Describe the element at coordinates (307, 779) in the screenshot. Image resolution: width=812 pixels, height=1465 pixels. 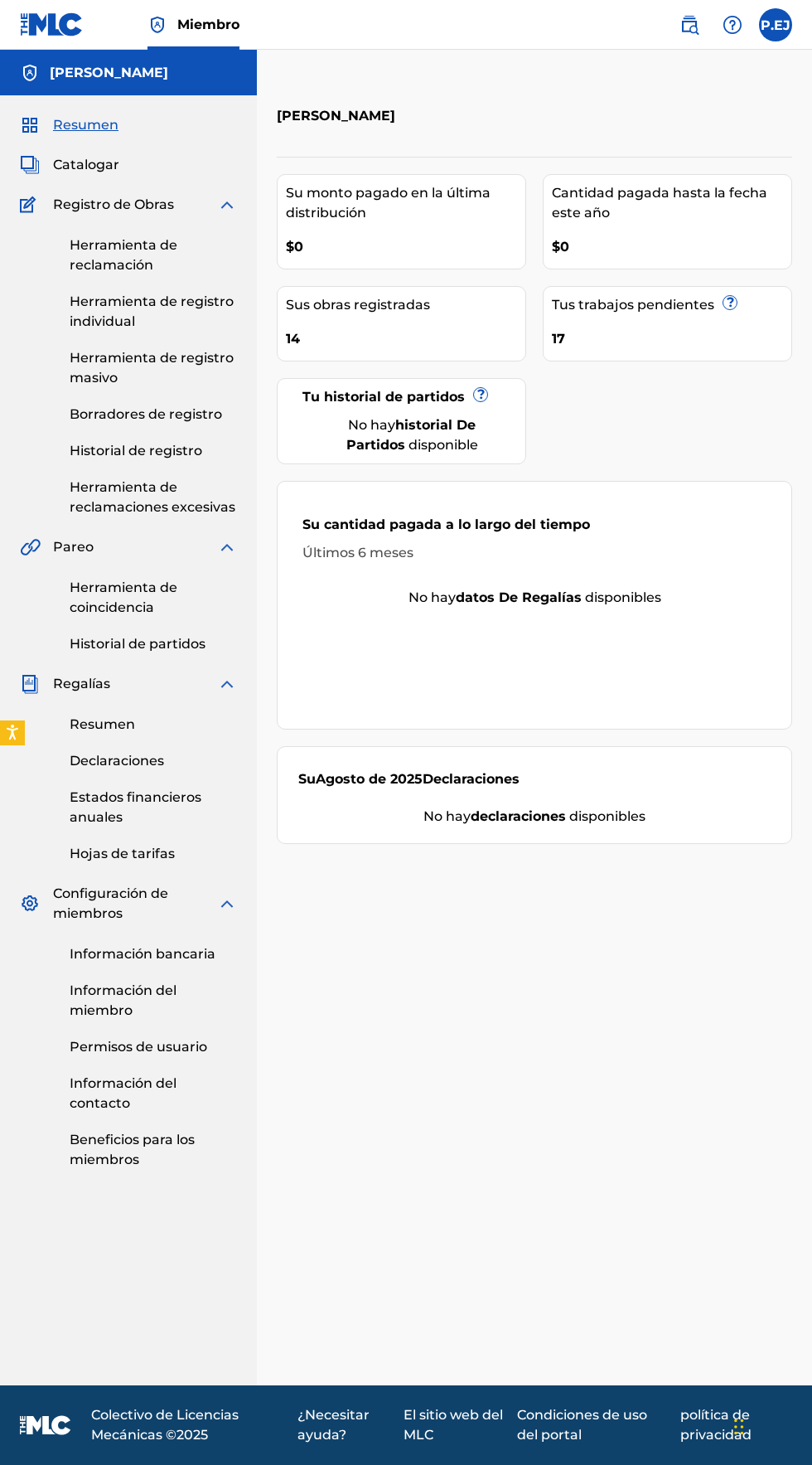
I see `font: Su` at that location.